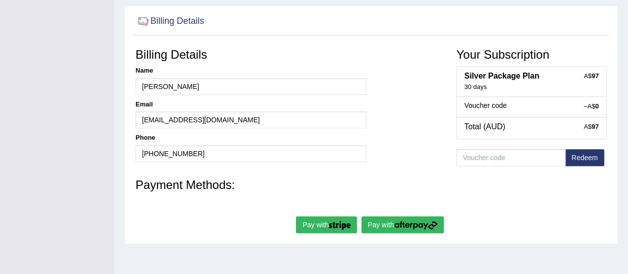 This screenshot has height=274, width=628. What do you see at coordinates (531, 87) in the screenshot?
I see `div: 30 days` at bounding box center [531, 87].